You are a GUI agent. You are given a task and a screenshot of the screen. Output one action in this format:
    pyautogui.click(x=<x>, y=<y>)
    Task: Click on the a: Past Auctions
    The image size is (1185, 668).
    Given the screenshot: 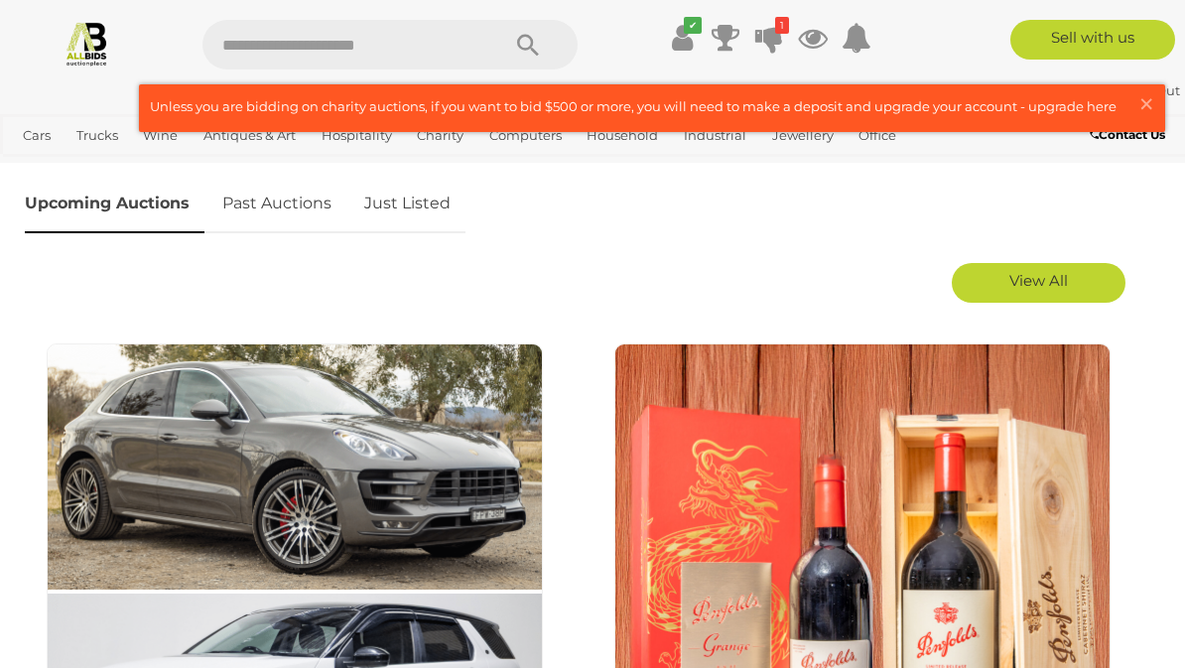 What is the action you would take?
    pyautogui.click(x=277, y=203)
    